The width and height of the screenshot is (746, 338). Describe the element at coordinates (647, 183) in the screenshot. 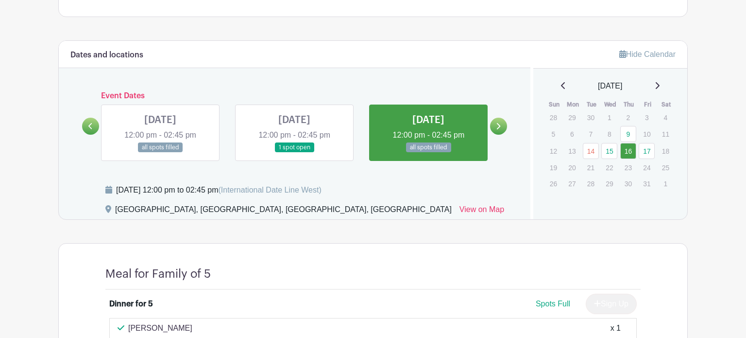

I see `p: 31` at that location.